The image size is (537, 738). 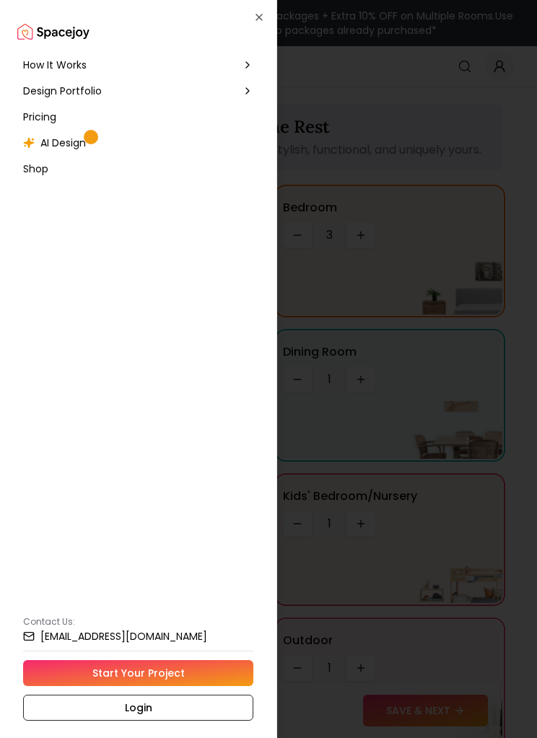 I want to click on span: How It Works, so click(x=55, y=65).